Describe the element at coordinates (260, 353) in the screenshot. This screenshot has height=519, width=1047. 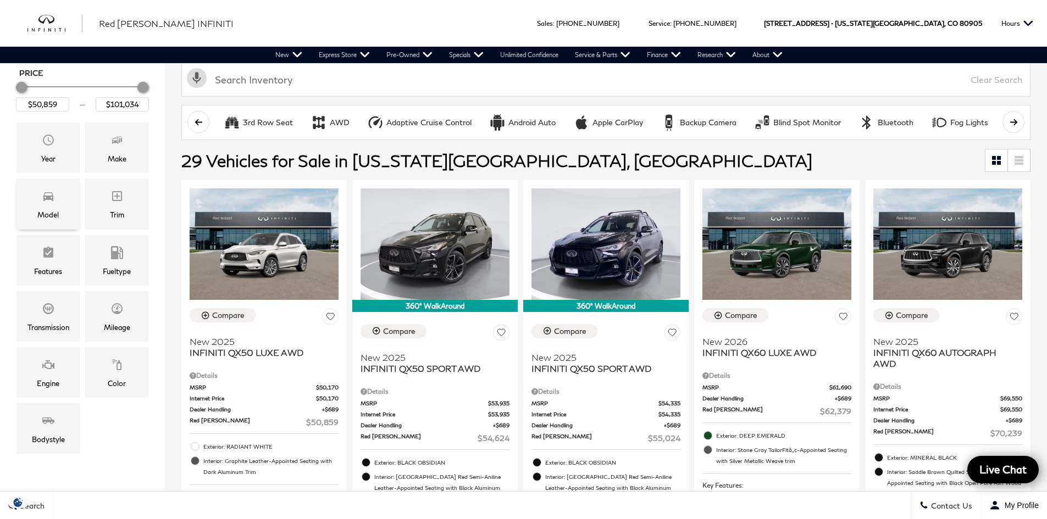
I see `span: INFINITI QX50 LUXE AWD` at that location.